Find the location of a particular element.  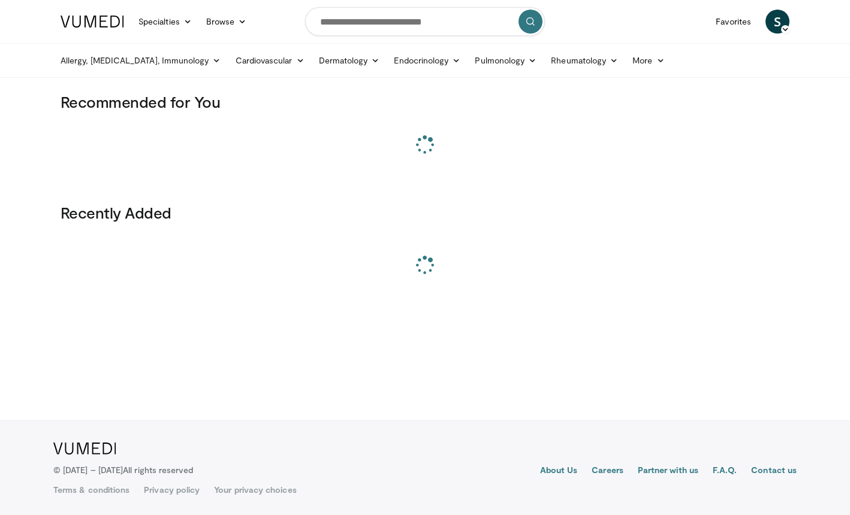

a: Browse is located at coordinates (227, 22).